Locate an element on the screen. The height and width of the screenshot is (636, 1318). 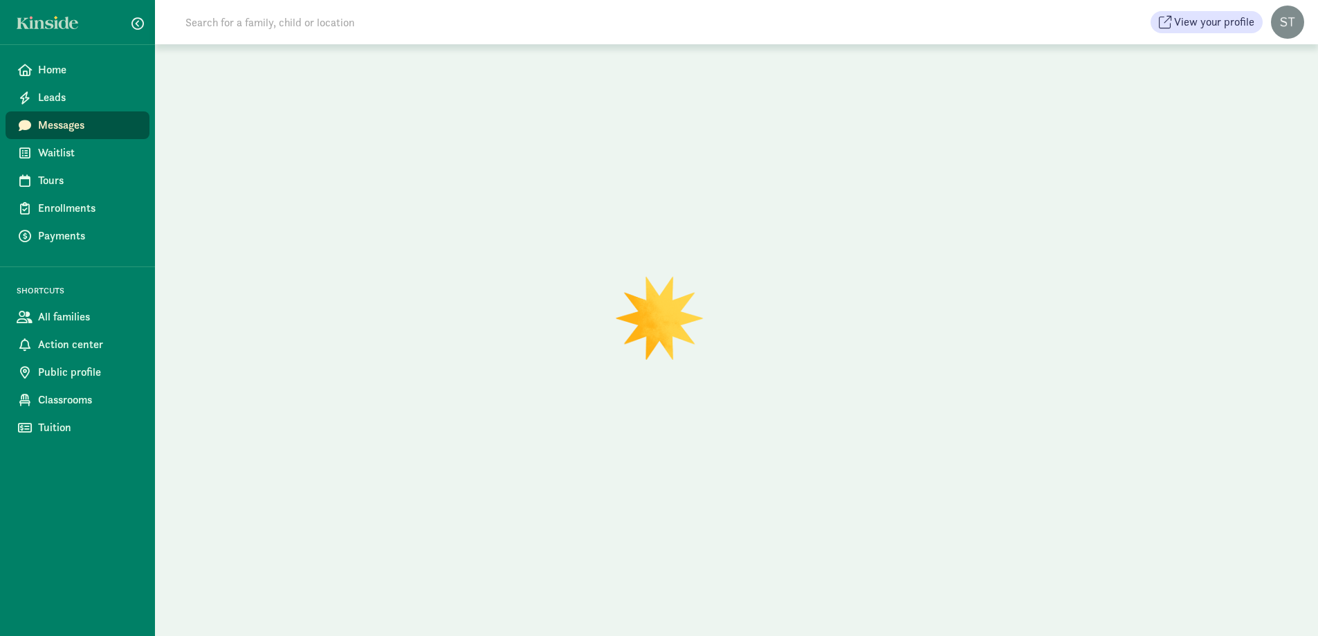
a: Payments is located at coordinates (78, 236).